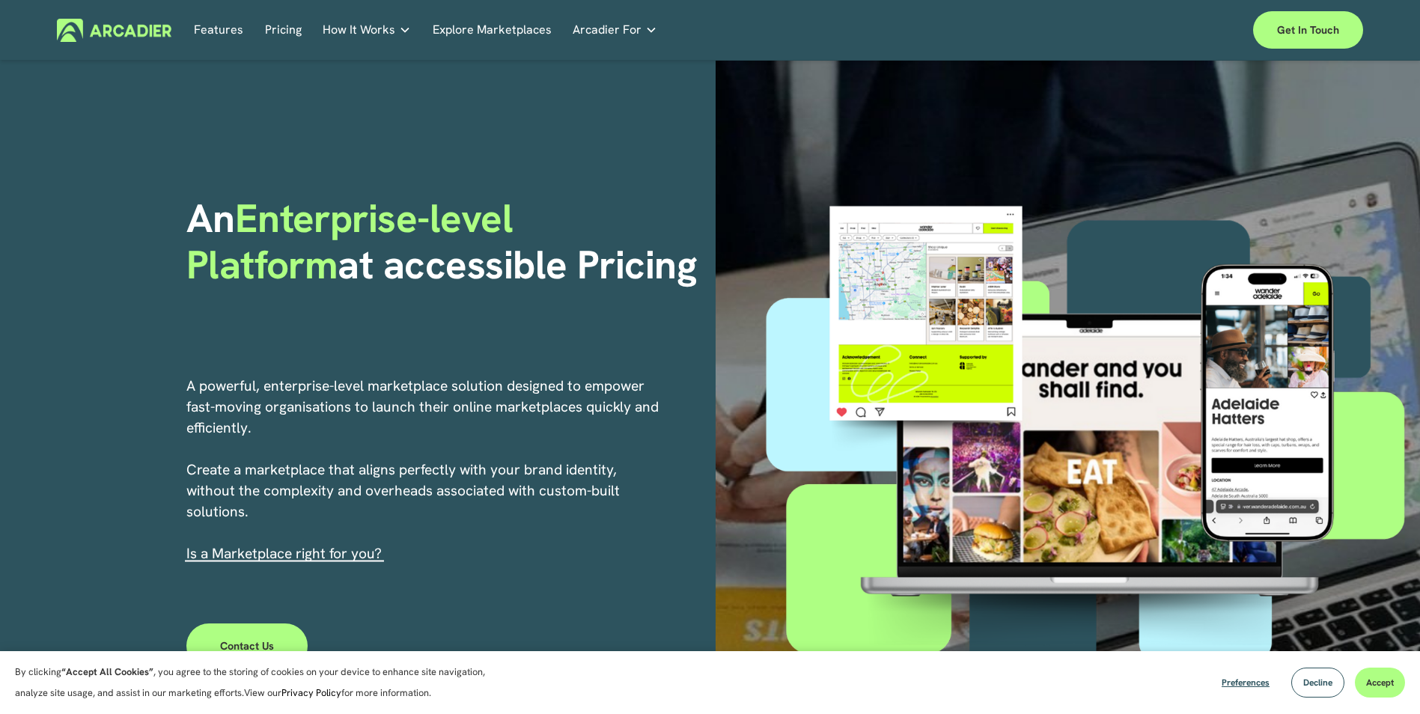  Describe the element at coordinates (107, 672) in the screenshot. I see `strong: “Accept All Cookies”` at that location.